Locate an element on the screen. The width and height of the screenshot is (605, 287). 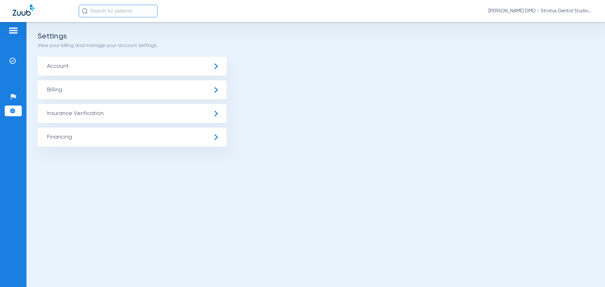
h2: Settings is located at coordinates (316, 36).